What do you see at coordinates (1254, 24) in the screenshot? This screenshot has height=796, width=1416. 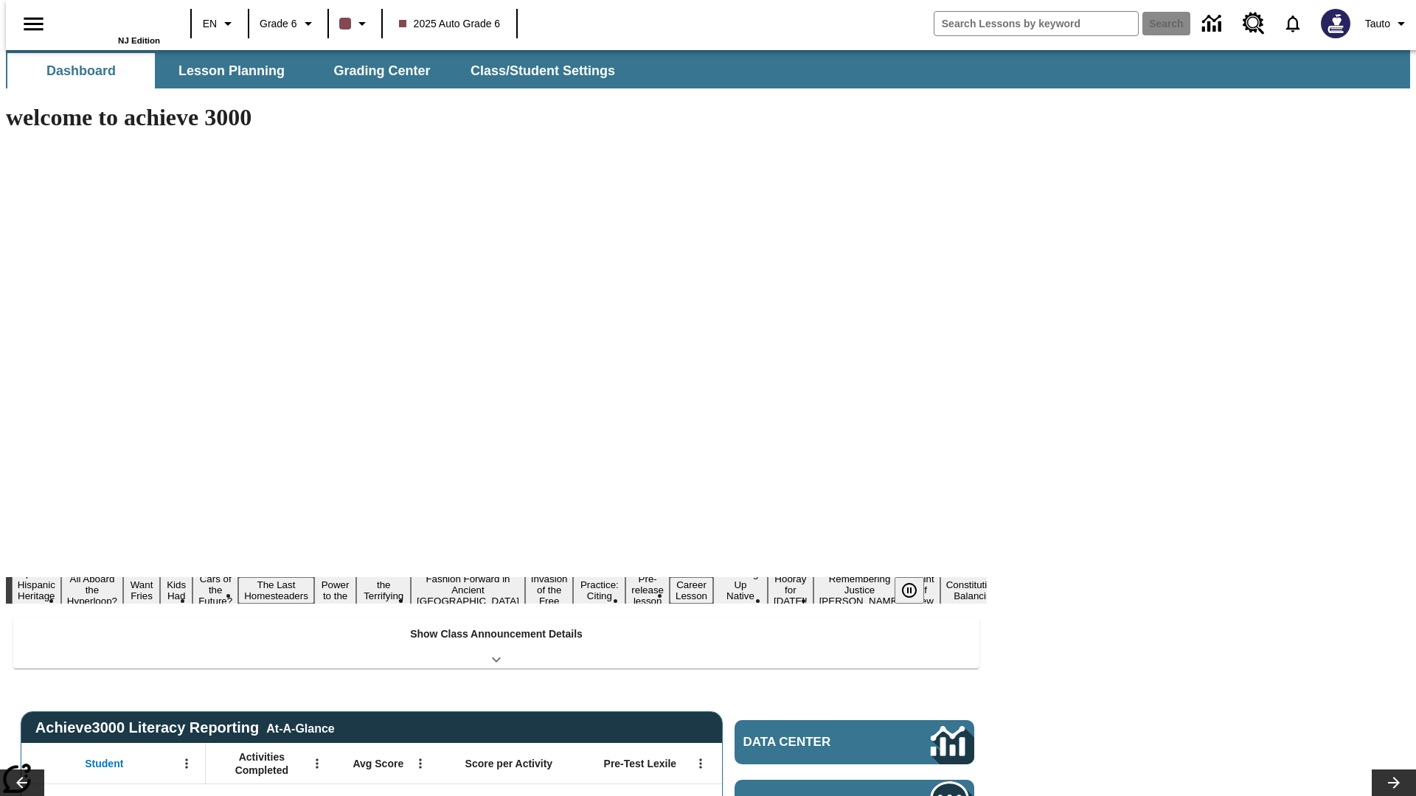 I see `a: Resource Center, Will open in new tab` at bounding box center [1254, 24].